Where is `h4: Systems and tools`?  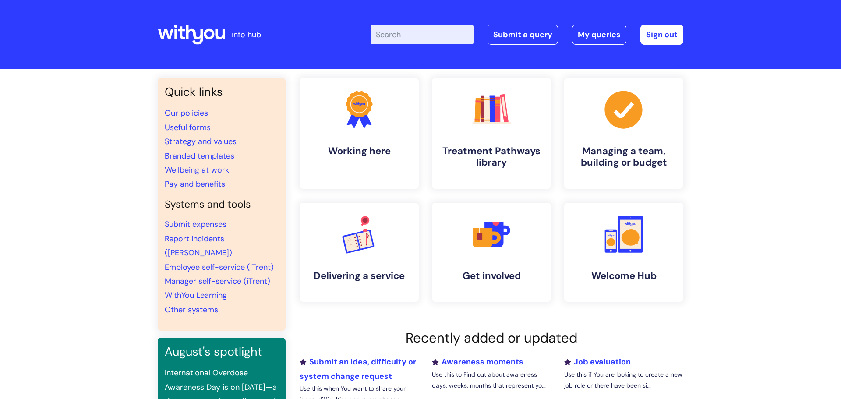 h4: Systems and tools is located at coordinates (222, 205).